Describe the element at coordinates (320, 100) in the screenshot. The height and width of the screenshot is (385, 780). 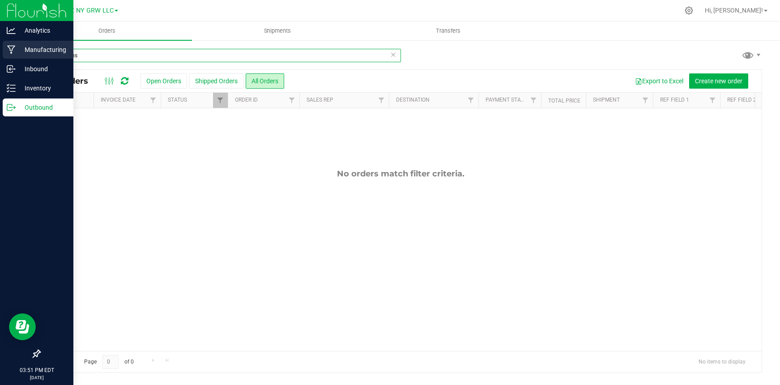
I see `a: Sales Rep` at that location.